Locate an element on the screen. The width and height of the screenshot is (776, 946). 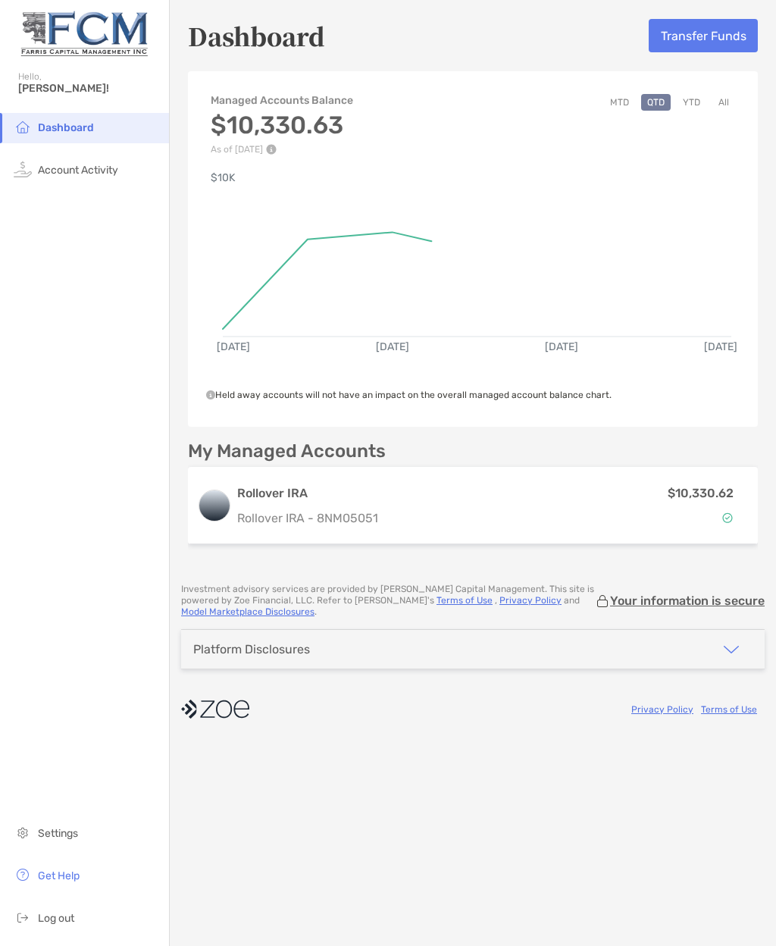
img: get-help icon is located at coordinates (23, 874).